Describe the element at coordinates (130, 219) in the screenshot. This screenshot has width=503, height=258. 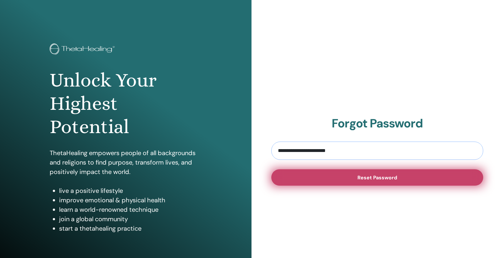
I see `li: join a global community` at that location.